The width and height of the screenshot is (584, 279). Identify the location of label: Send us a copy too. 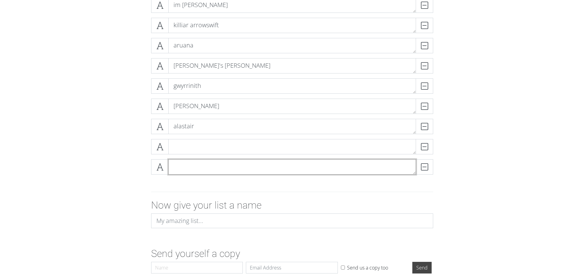
(367, 268).